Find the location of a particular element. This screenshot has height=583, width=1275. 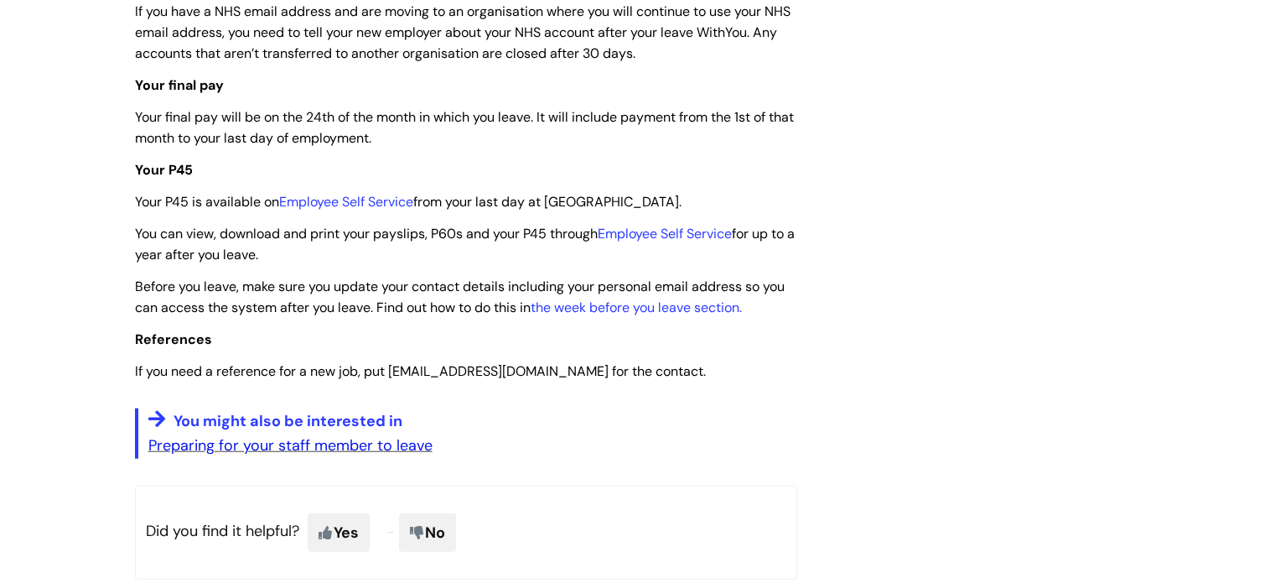

span: Your final pay will be on the 24th of the month in which you leave. It will include payment from ... is located at coordinates (465, 127).